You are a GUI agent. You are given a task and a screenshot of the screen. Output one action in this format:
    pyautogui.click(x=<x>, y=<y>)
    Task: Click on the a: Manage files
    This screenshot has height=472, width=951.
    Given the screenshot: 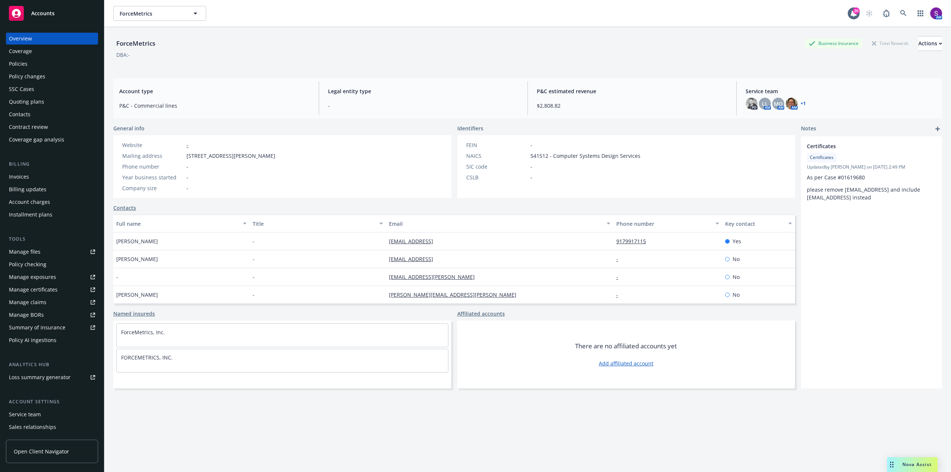 What is the action you would take?
    pyautogui.click(x=52, y=252)
    